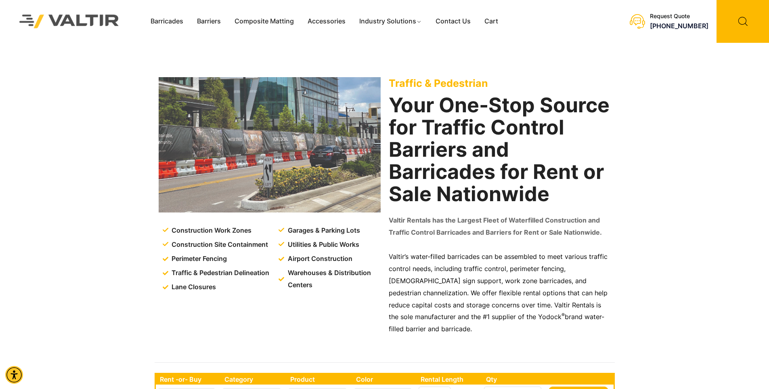  What do you see at coordinates (679, 16) in the screenshot?
I see `div: Request Quote` at bounding box center [679, 16].